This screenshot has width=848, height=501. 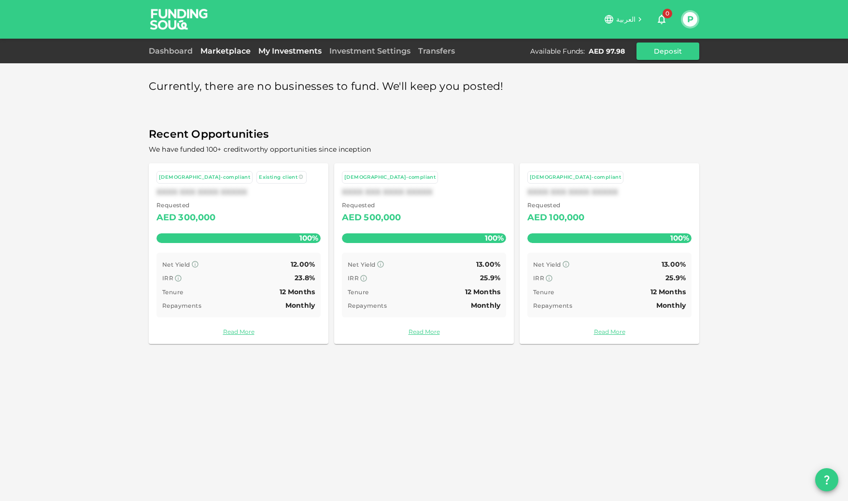 What do you see at coordinates (225, 51) in the screenshot?
I see `a: Marketplace` at bounding box center [225, 51].